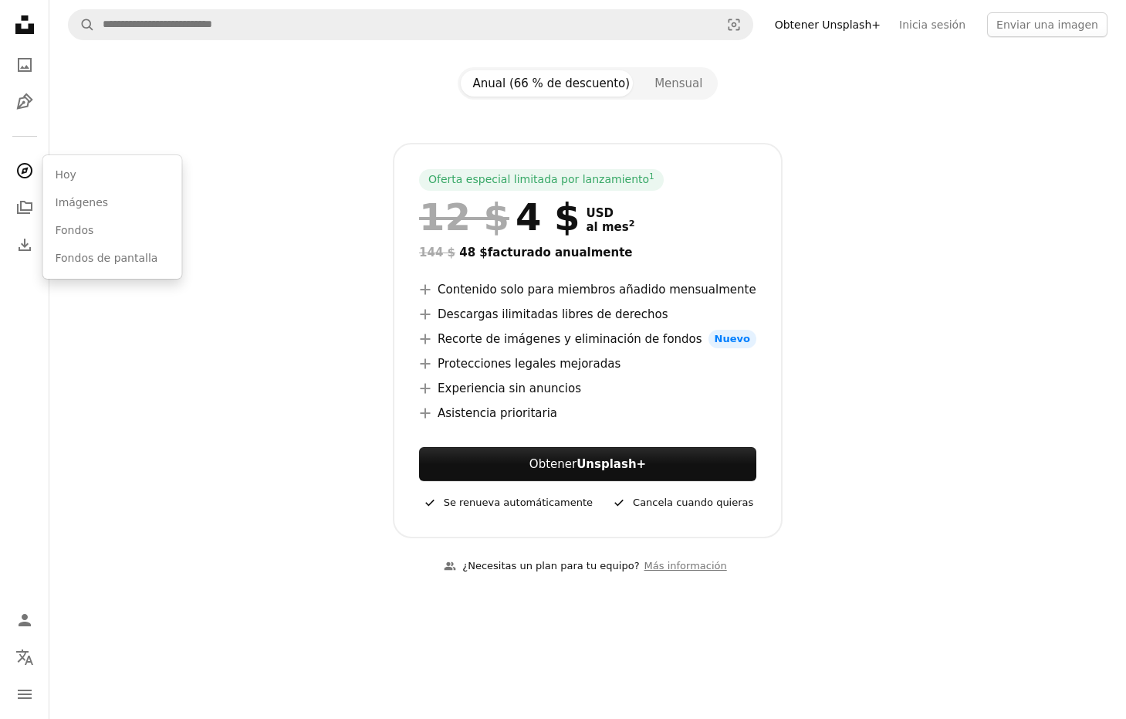  What do you see at coordinates (113, 259) in the screenshot?
I see `a: Fondos de pantalla` at bounding box center [113, 259].